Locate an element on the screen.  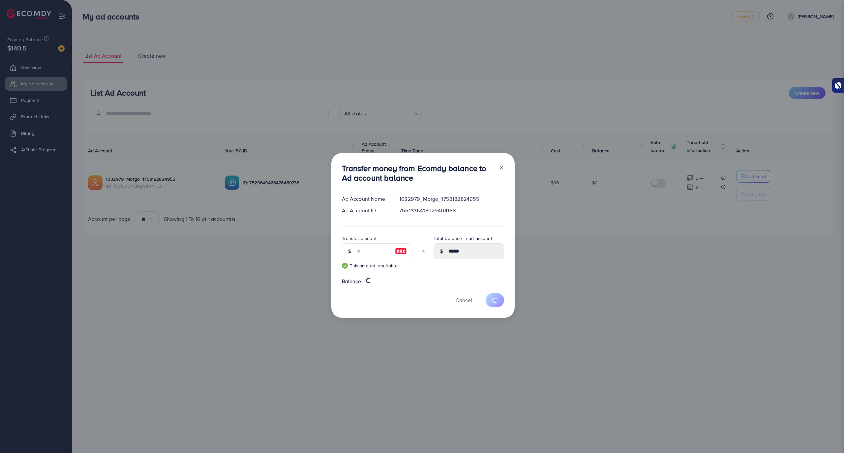
img: guide is located at coordinates (345, 266).